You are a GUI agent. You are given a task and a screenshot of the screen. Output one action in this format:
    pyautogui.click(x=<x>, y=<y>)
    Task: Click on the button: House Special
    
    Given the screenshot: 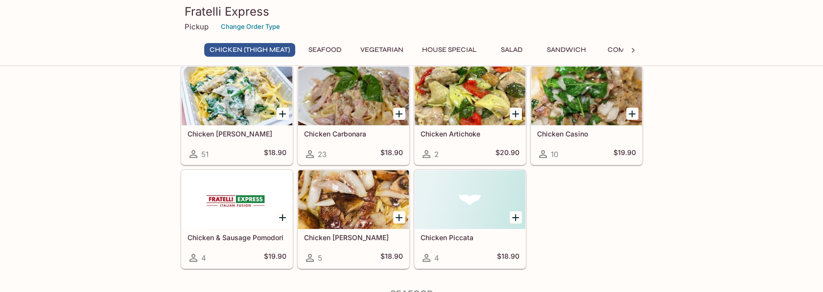 What is the action you would take?
    pyautogui.click(x=449, y=50)
    